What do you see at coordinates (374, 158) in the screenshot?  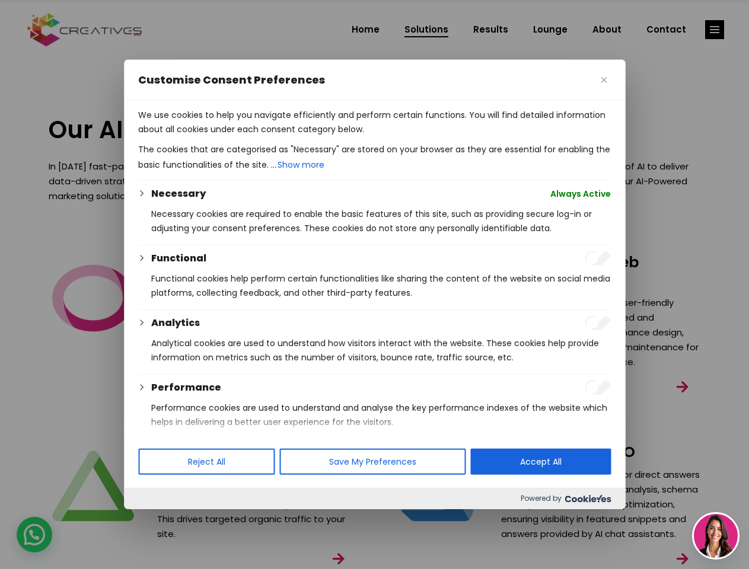 I see `p: The cookies that are categorised as "Necessary" are stored on your browser as they are essential ...` at bounding box center [374, 158].